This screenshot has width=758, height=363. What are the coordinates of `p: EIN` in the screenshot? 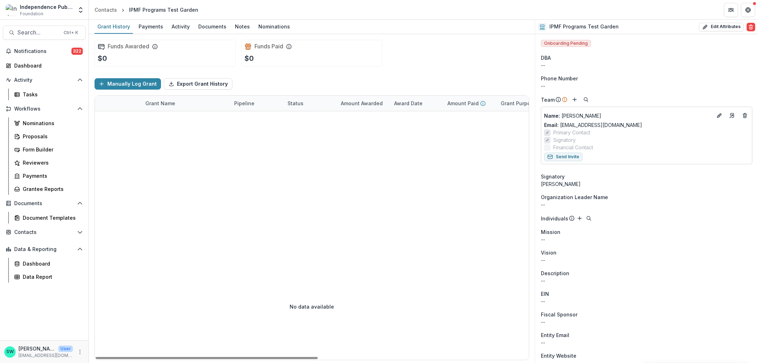 It's located at (545, 294).